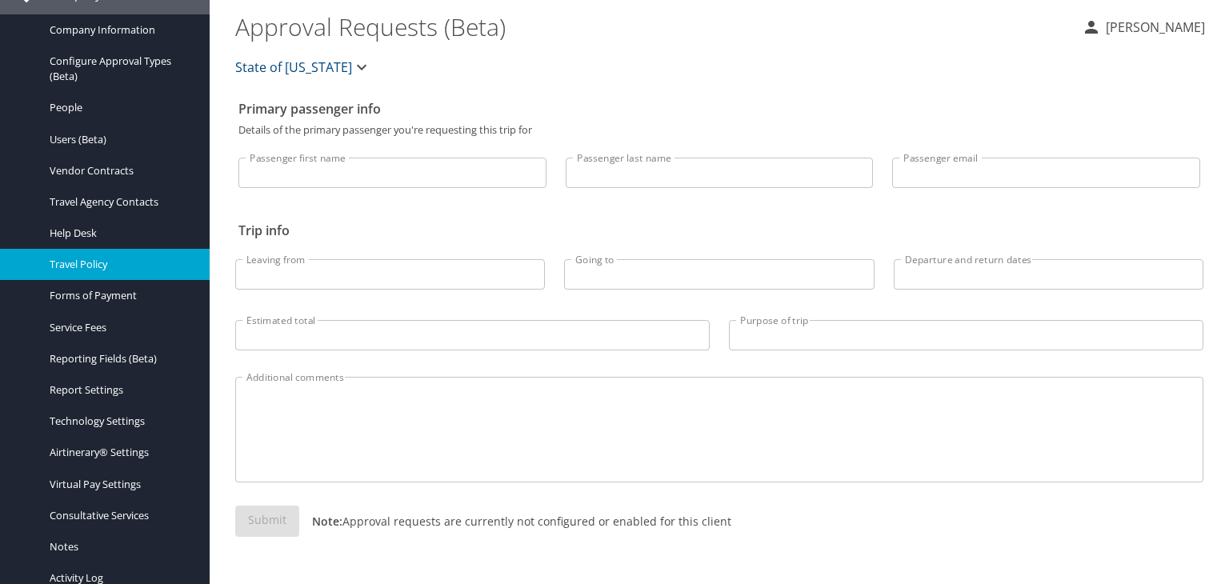 The image size is (1229, 584). I want to click on span: Forms of Payment, so click(120, 295).